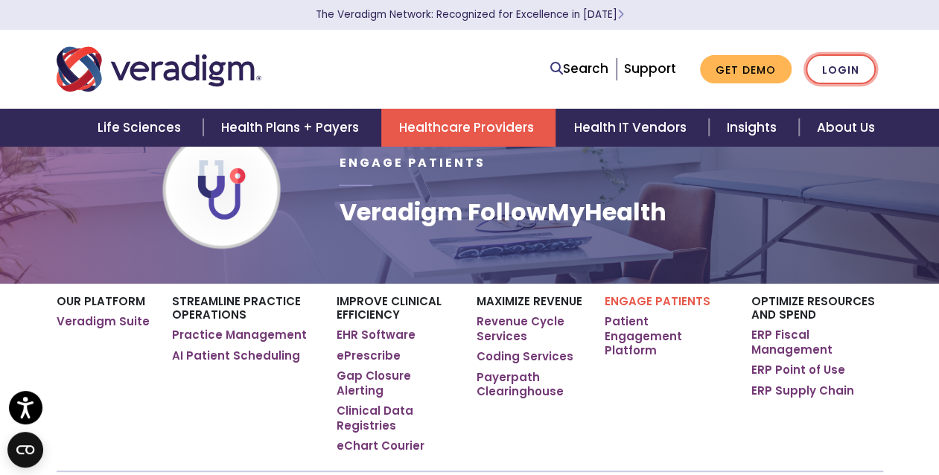 This screenshot has height=475, width=939. I want to click on a: About Us, so click(846, 127).